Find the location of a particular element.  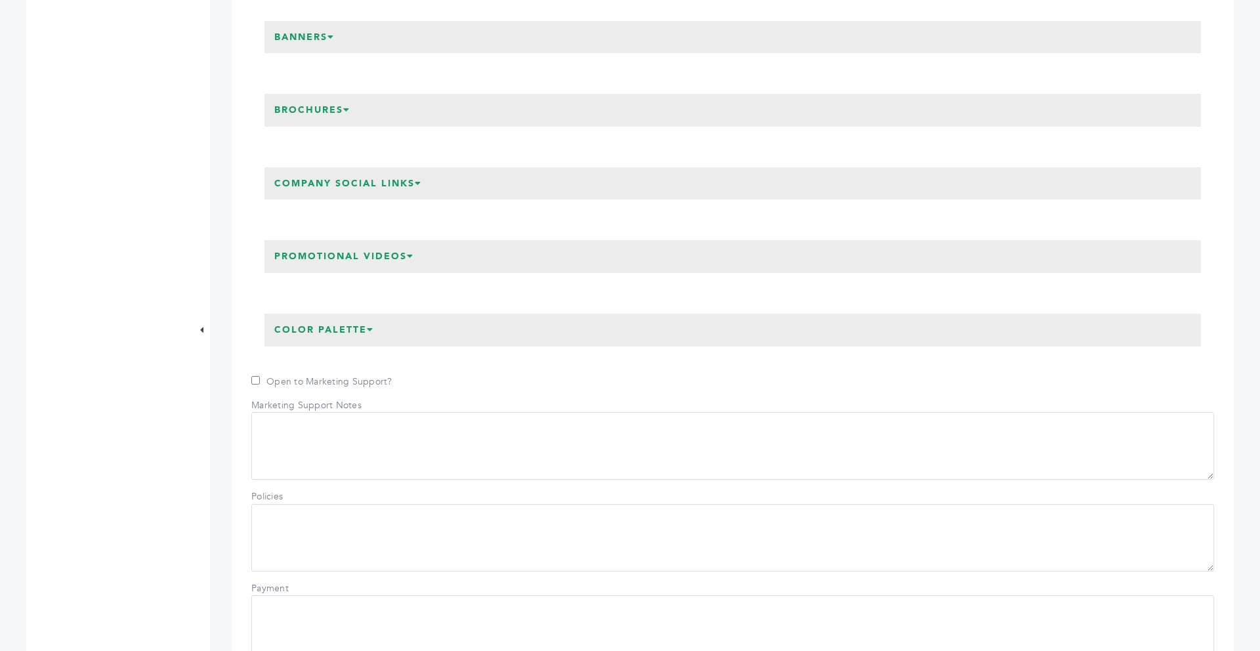

label: Marketing Support Notes is located at coordinates (306, 406).